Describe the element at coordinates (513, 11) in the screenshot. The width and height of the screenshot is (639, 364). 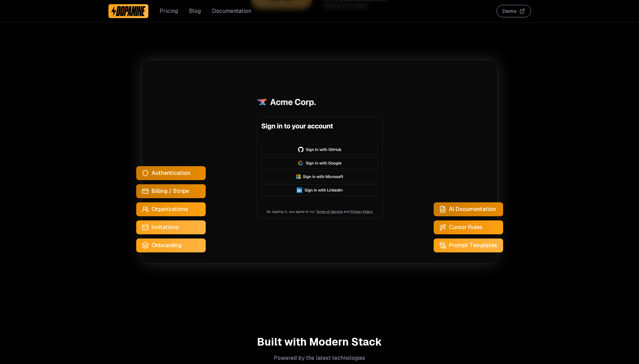
I see `a: Demo` at that location.